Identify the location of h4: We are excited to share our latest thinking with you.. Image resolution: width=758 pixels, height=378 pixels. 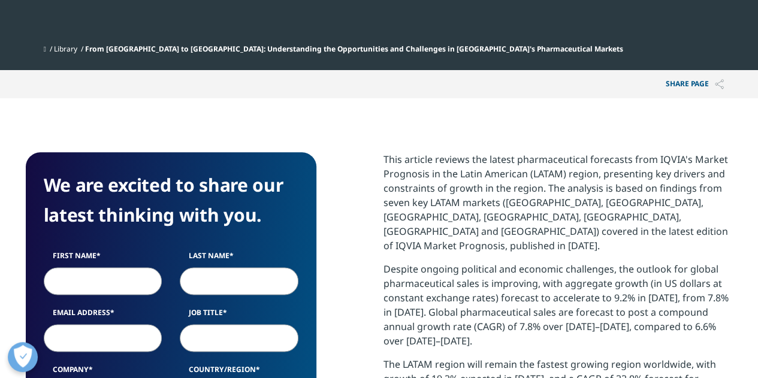
(171, 200).